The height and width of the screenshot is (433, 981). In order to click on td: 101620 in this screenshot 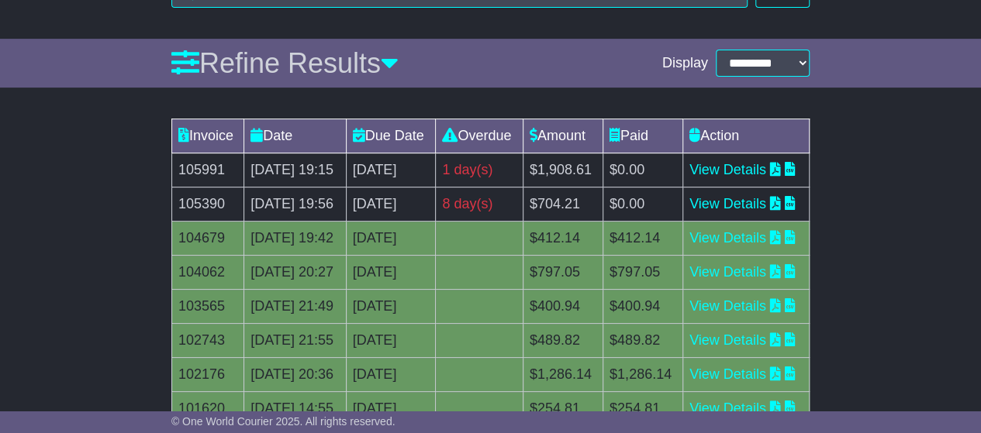, I will do `click(207, 409)`.